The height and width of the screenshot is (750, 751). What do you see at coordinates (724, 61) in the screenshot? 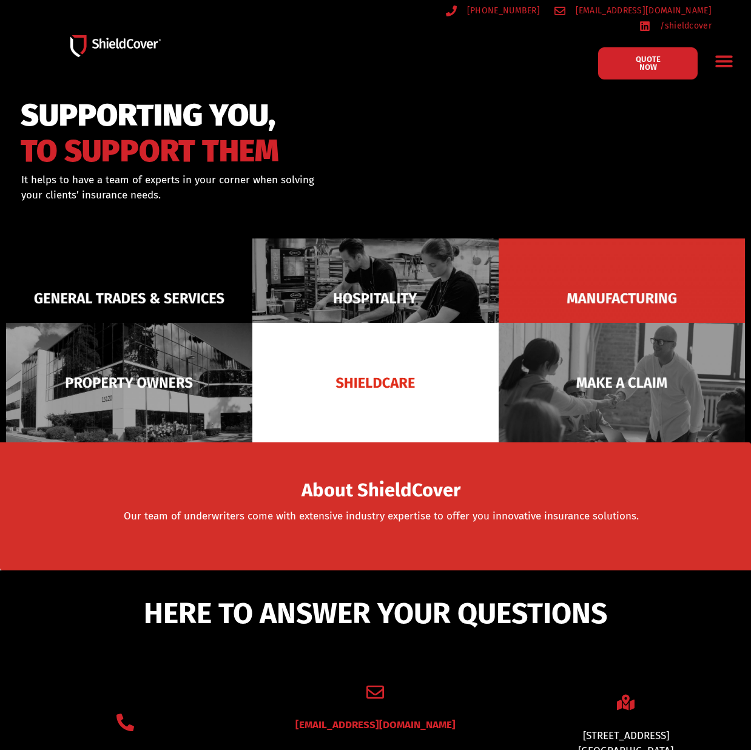
I see `div: Menu Toggle` at bounding box center [724, 61].